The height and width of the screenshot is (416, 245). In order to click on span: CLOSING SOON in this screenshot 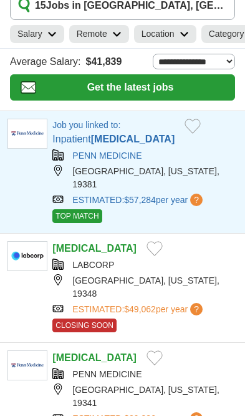, I will do `click(84, 325)`.